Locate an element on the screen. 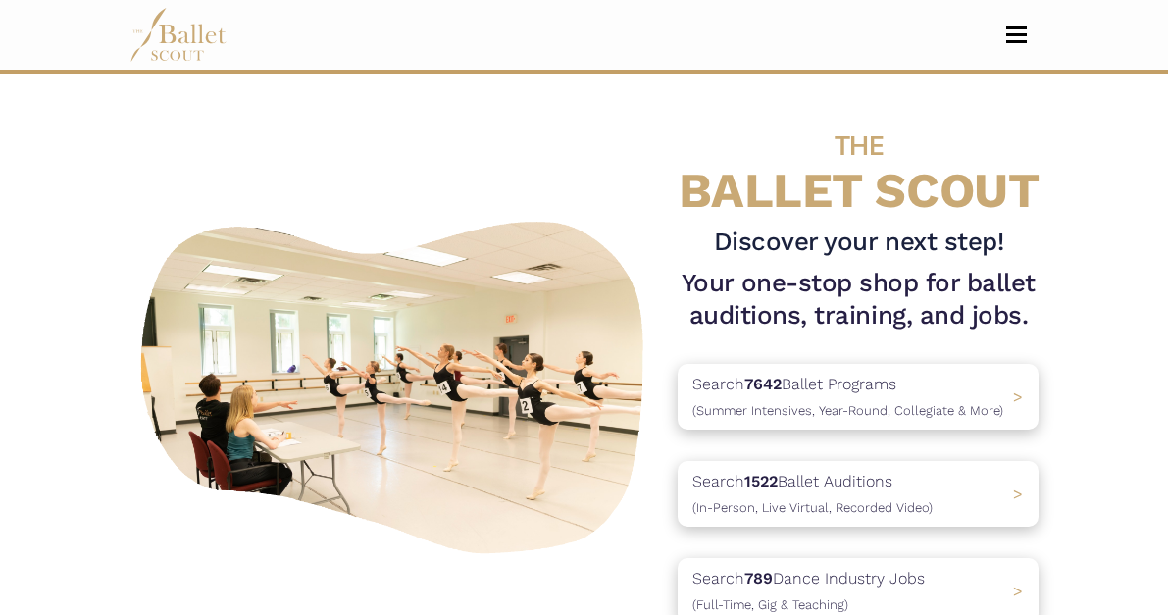 This screenshot has height=615, width=1168. a: Search1522Ballet Auditions(In-Person, Live Virtual, Recorded Video) > is located at coordinates (858, 493).